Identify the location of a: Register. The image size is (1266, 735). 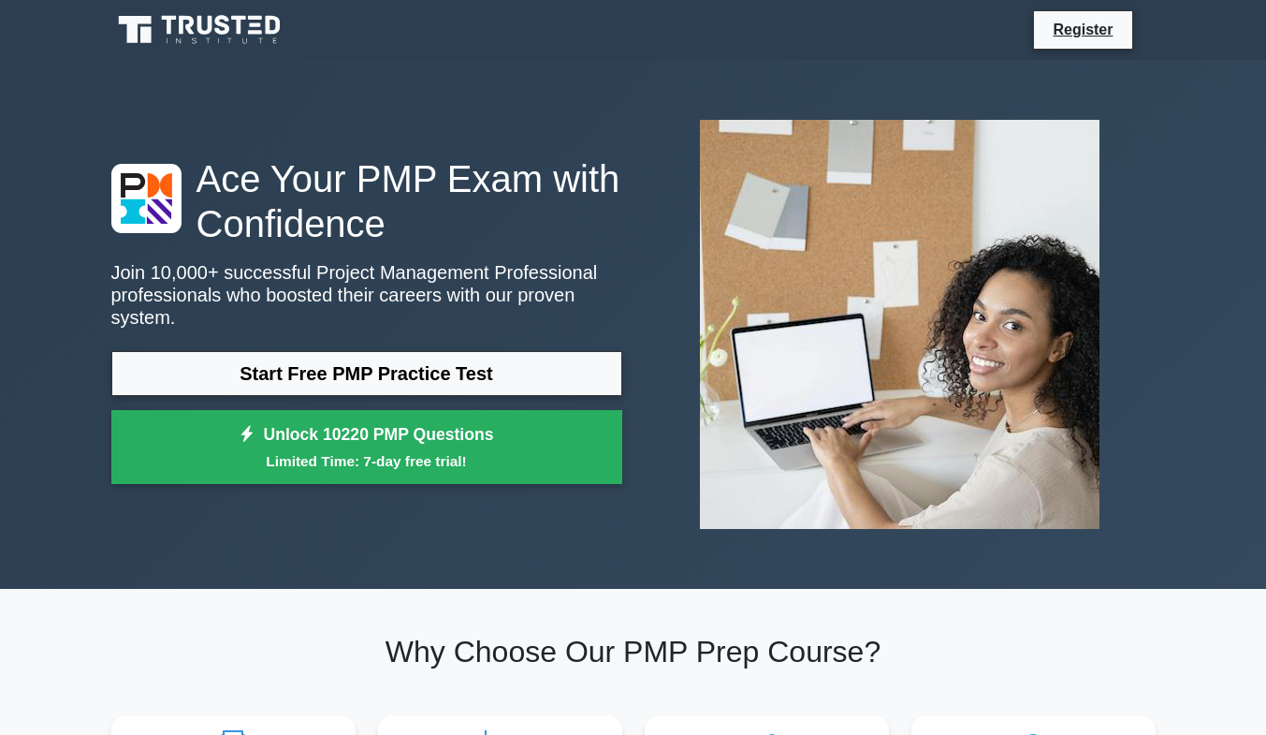
(1083, 29).